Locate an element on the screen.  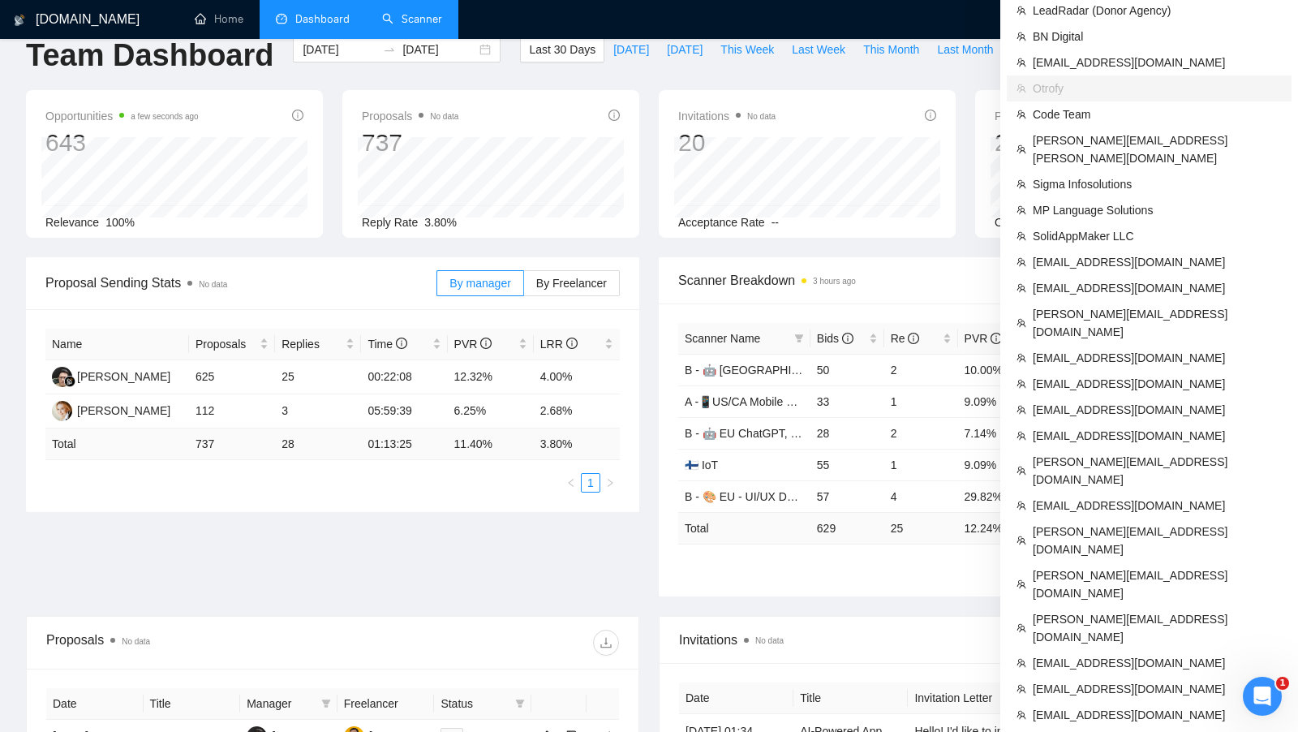
span: Manager is located at coordinates (281, 703).